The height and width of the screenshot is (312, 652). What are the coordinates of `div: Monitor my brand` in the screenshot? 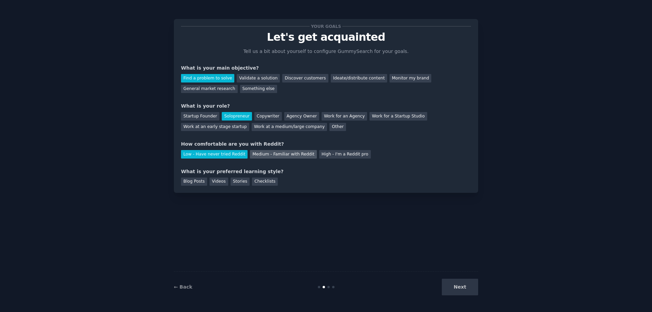 It's located at (410, 78).